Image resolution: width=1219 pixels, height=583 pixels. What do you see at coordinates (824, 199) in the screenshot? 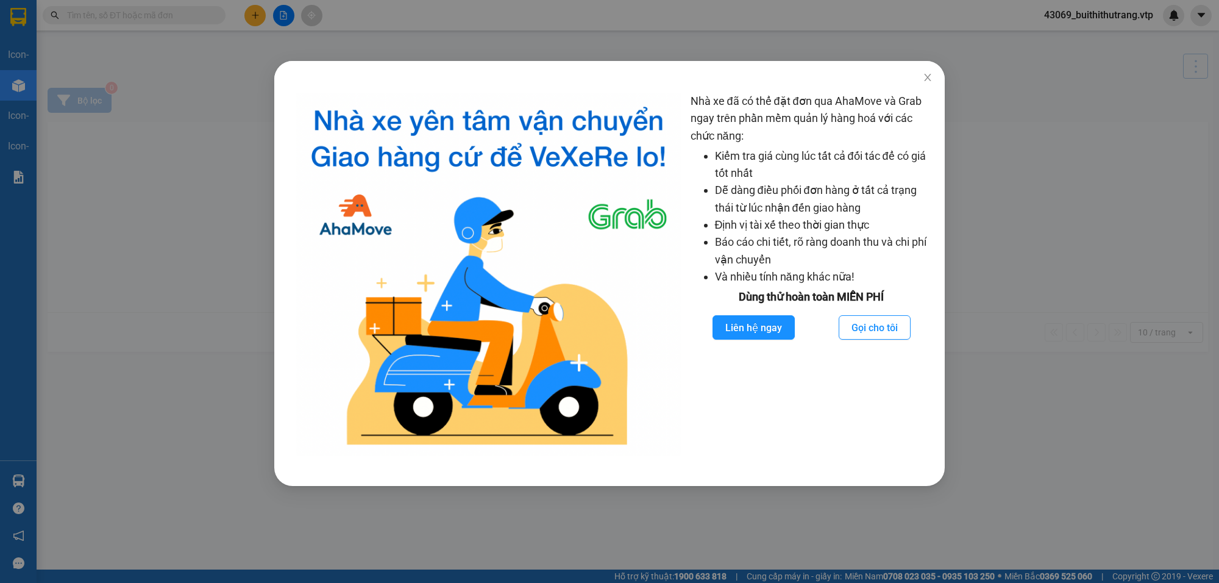
I see `li: Dễ dàng điều phối đơn hàng ở tất cả trạng thái từ lúc nhận đến giao hàng` at bounding box center [824, 199].